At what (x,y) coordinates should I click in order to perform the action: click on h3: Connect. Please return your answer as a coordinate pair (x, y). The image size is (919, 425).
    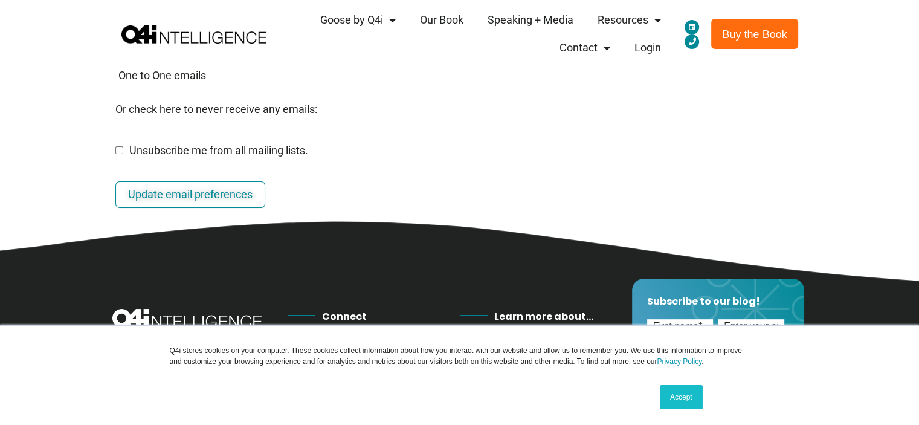
    Looking at the image, I should click on (390, 317).